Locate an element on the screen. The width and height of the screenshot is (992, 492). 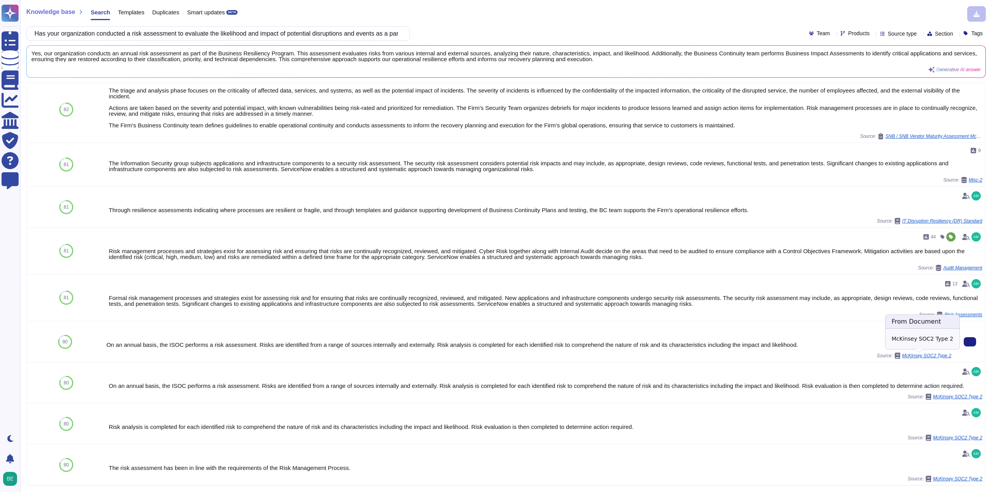
span: 82 is located at coordinates (66, 110).